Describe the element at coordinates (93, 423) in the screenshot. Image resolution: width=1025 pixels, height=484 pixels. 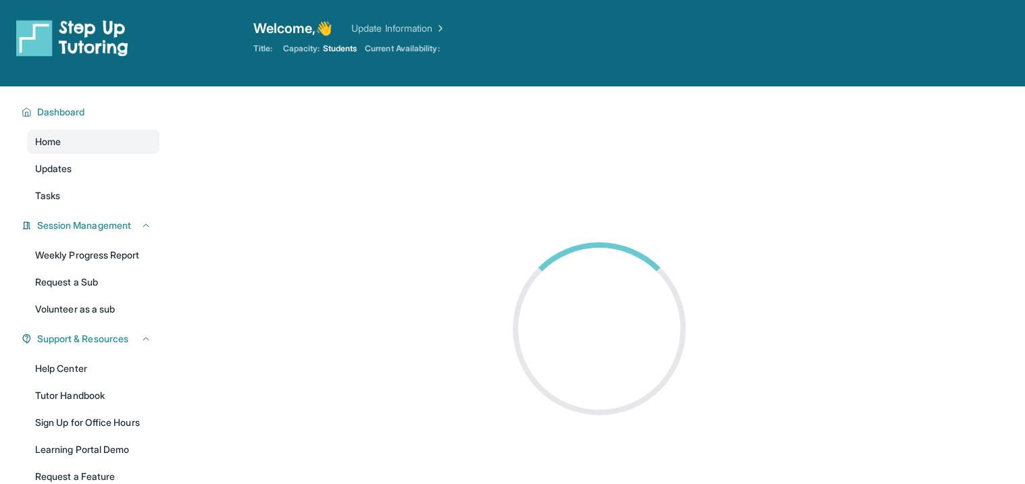
I see `a: Sign Up for Office Hours` at that location.